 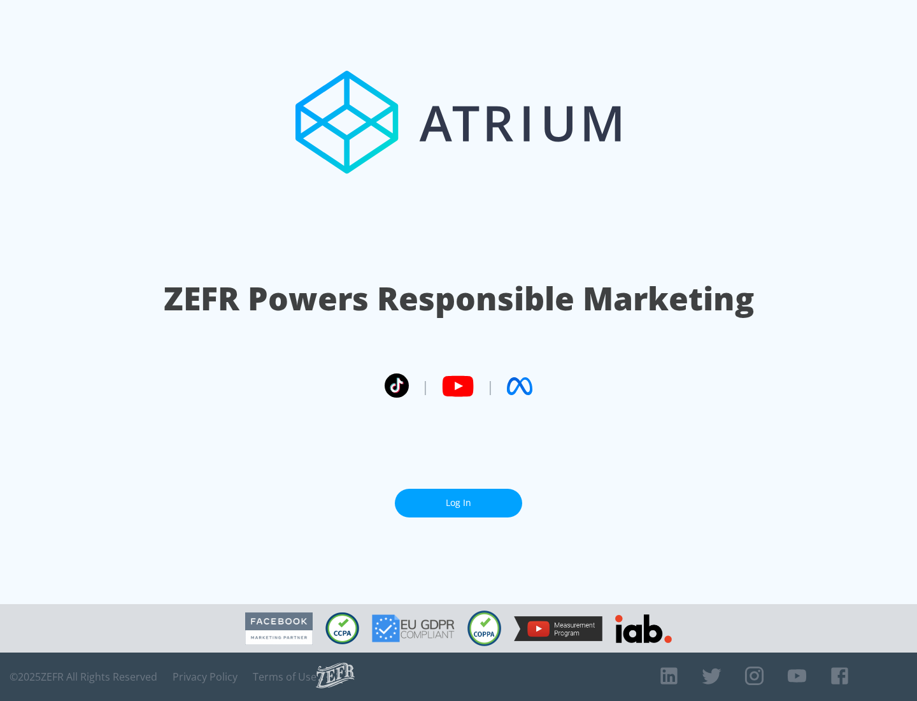 I want to click on img: YouTube Measurement Program, so click(x=558, y=628).